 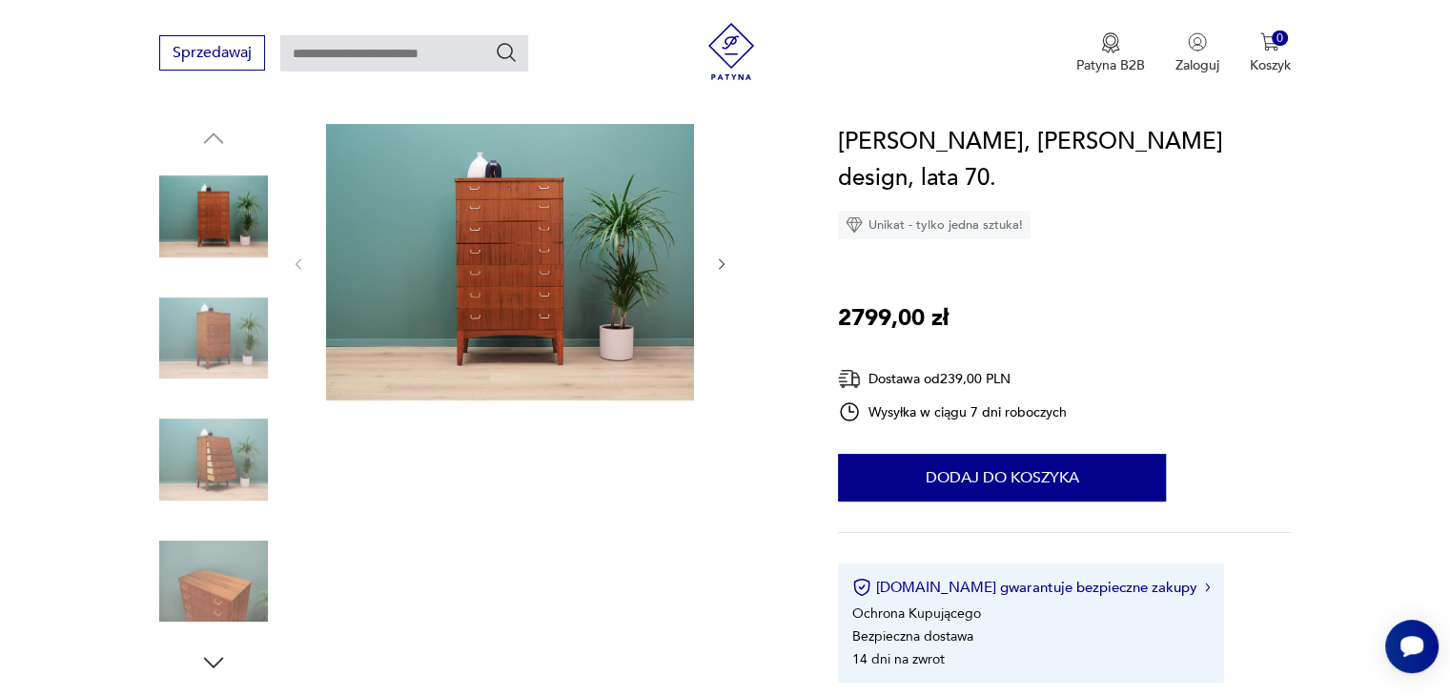 What do you see at coordinates (1270, 65) in the screenshot?
I see `p: Koszyk` at bounding box center [1270, 65].